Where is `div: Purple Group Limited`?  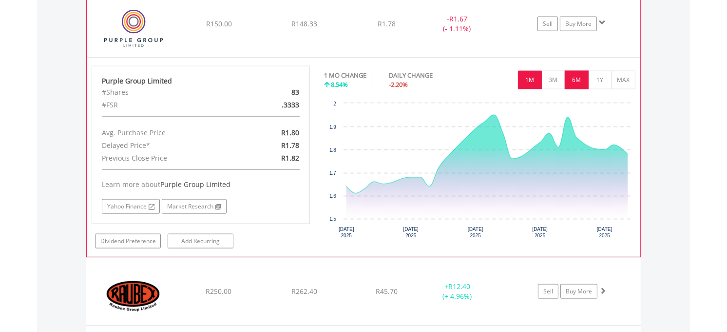 div: Purple Group Limited is located at coordinates (201, 81).